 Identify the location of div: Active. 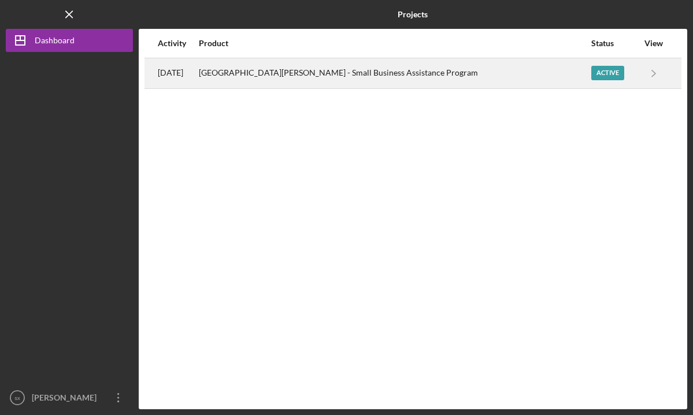
(607, 73).